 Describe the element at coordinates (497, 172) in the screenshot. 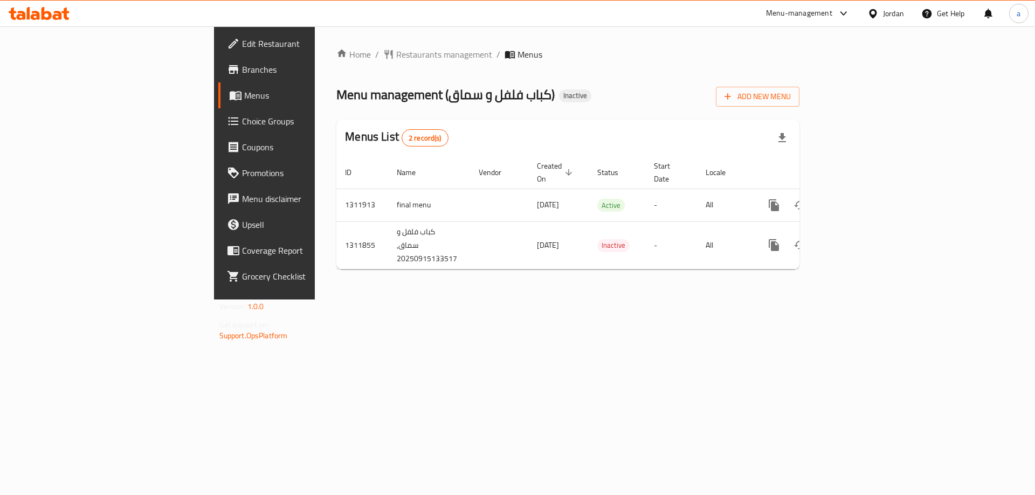

I see `span: Vendor` at that location.